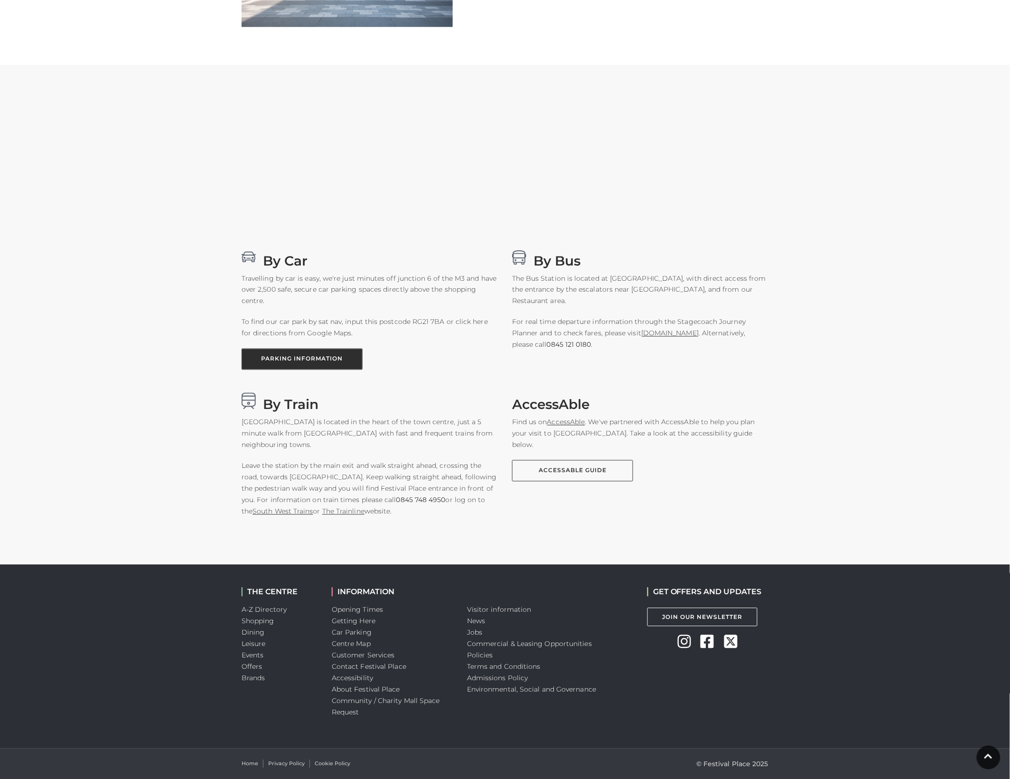 The width and height of the screenshot is (1010, 779). Describe the element at coordinates (386, 707) in the screenshot. I see `a: Community / Charity Mall Space Request` at that location.